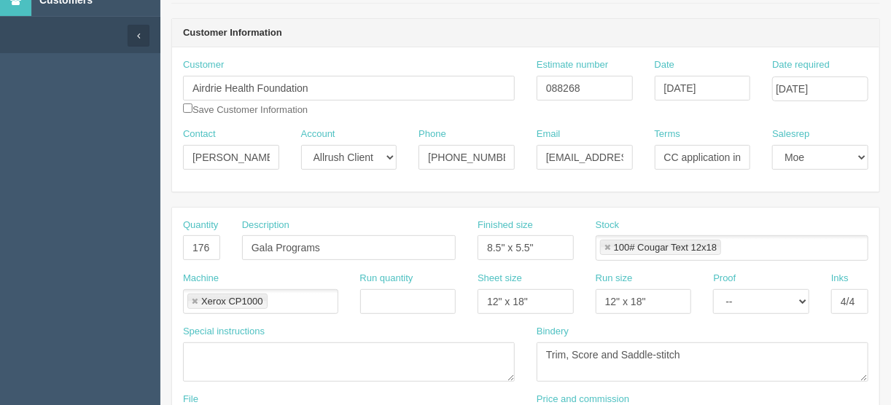  Describe the element at coordinates (432, 134) in the screenshot. I see `label: Phone` at that location.